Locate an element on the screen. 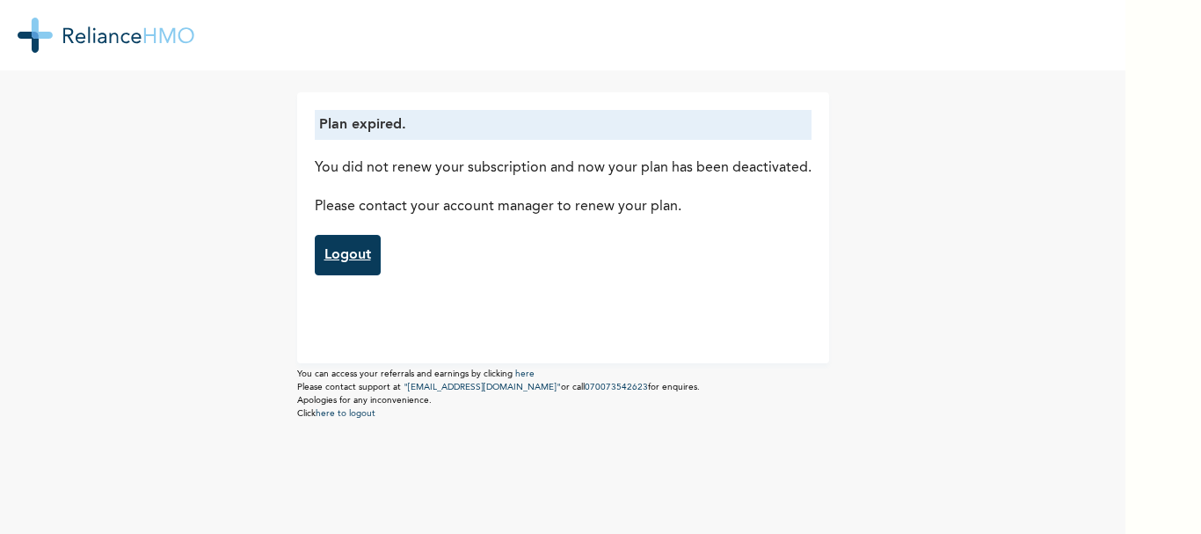  p: Please contact your account manager to renew your plan. is located at coordinates (563, 207).